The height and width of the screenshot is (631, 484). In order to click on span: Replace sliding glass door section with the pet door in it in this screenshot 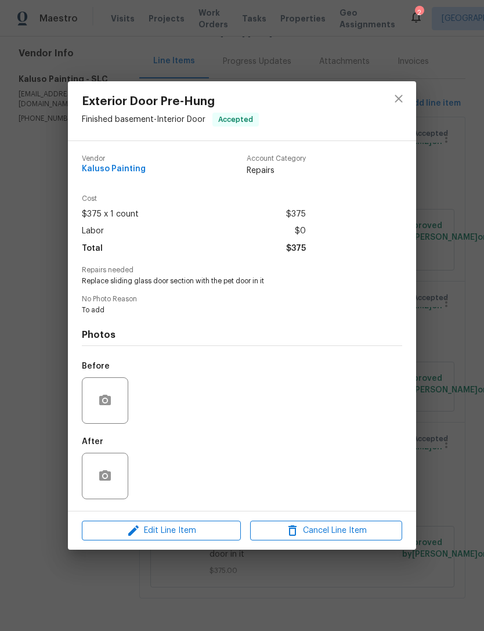, I will do `click(226, 281)`.